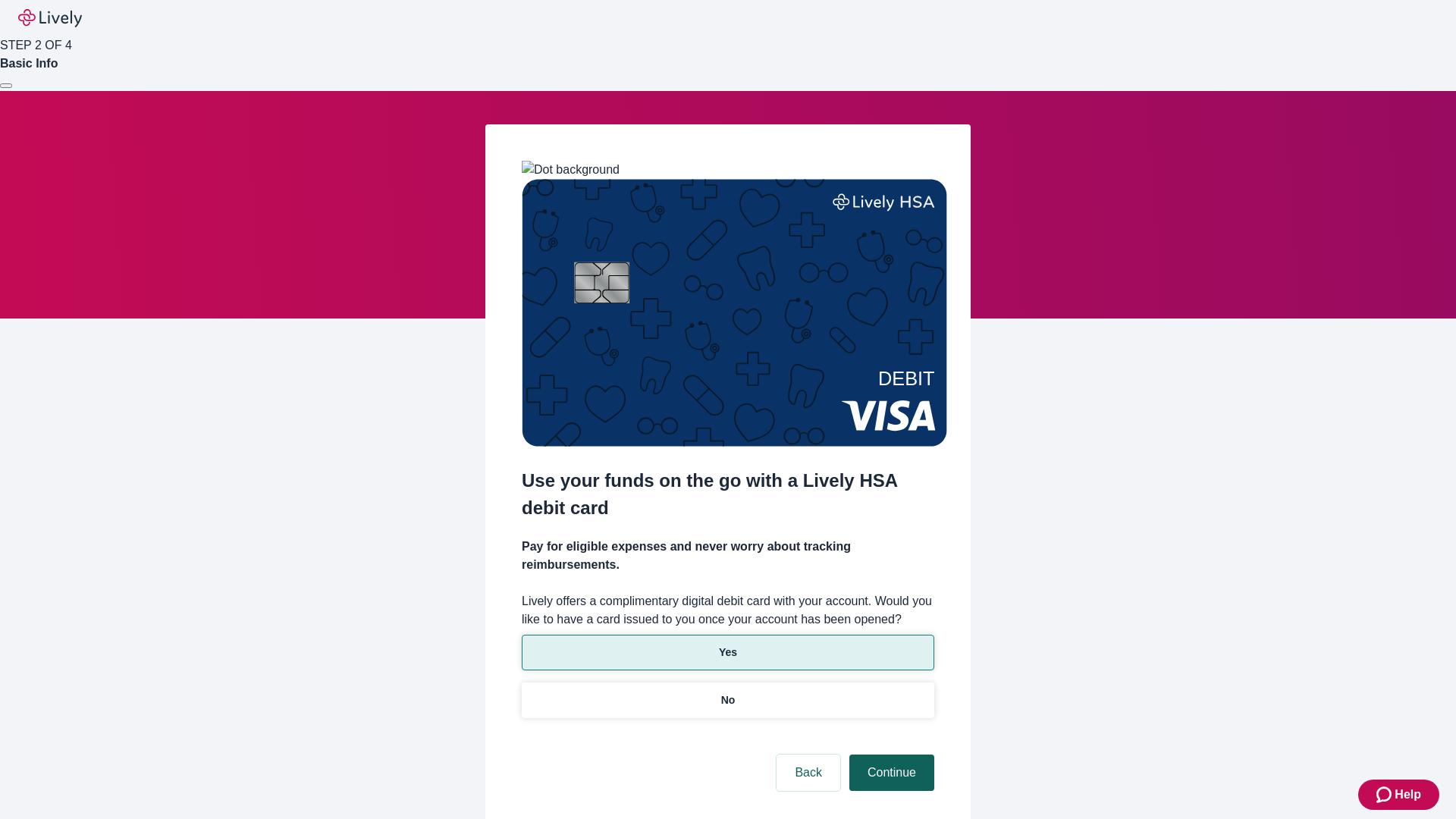  Describe the element at coordinates (728, 700) in the screenshot. I see `p: No` at that location.